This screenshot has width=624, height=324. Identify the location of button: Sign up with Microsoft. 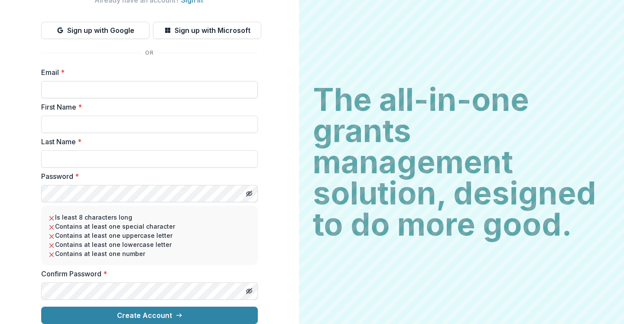
(207, 30).